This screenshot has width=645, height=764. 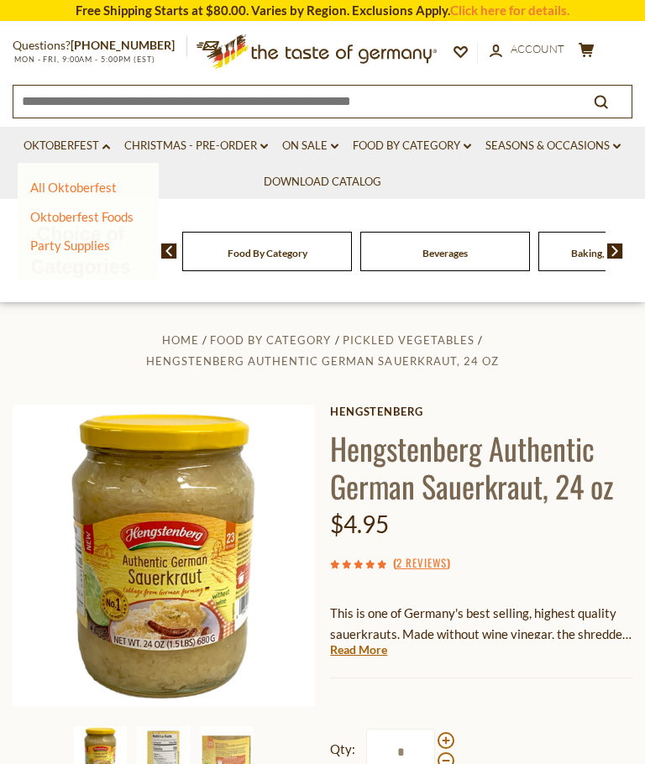 What do you see at coordinates (445, 253) in the screenshot?
I see `a: Beverages` at bounding box center [445, 253].